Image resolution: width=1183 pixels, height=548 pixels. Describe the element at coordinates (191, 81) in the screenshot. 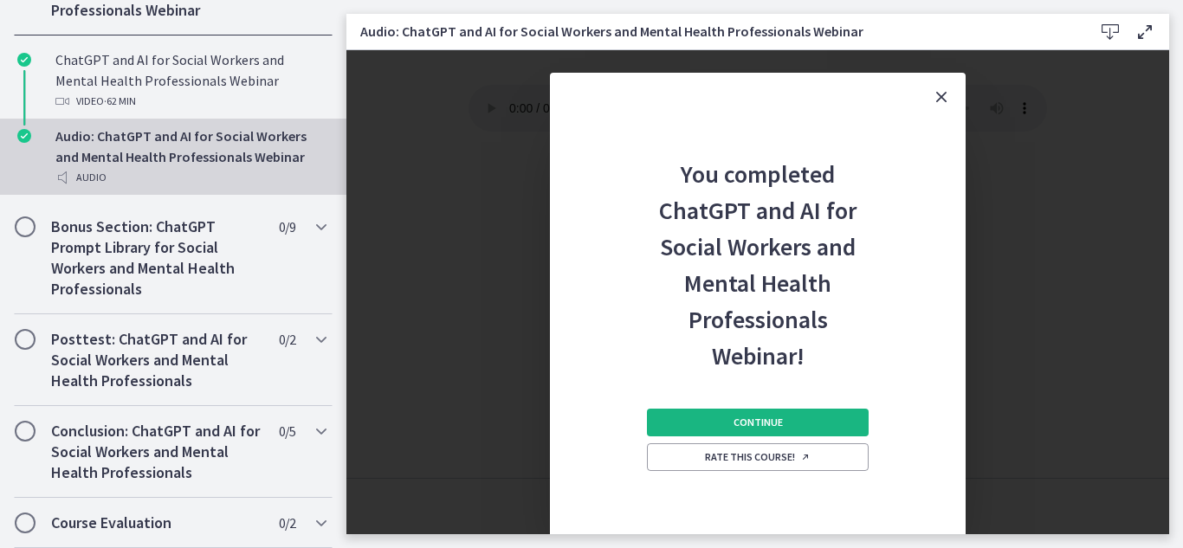

I see `div: ChatGPT and AI for Social Workers and Mental Health Professionals Webinar` at that location.